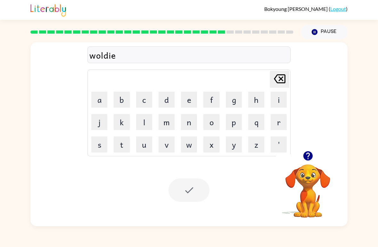 Image resolution: width=378 pixels, height=247 pixels. What do you see at coordinates (324, 32) in the screenshot?
I see `button: Pause` at bounding box center [324, 32].